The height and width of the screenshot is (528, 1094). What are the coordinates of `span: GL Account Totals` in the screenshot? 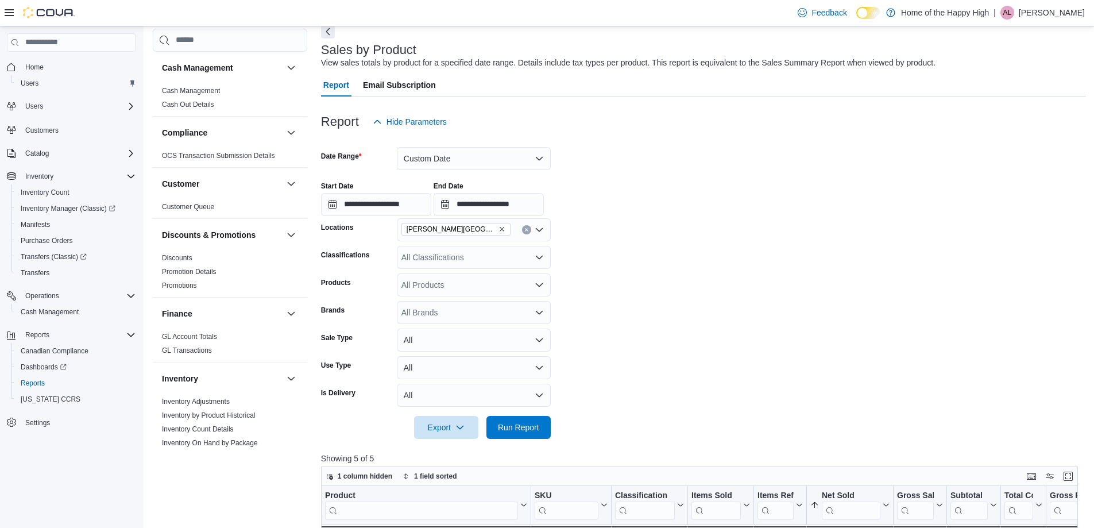 It's located at (190, 337).